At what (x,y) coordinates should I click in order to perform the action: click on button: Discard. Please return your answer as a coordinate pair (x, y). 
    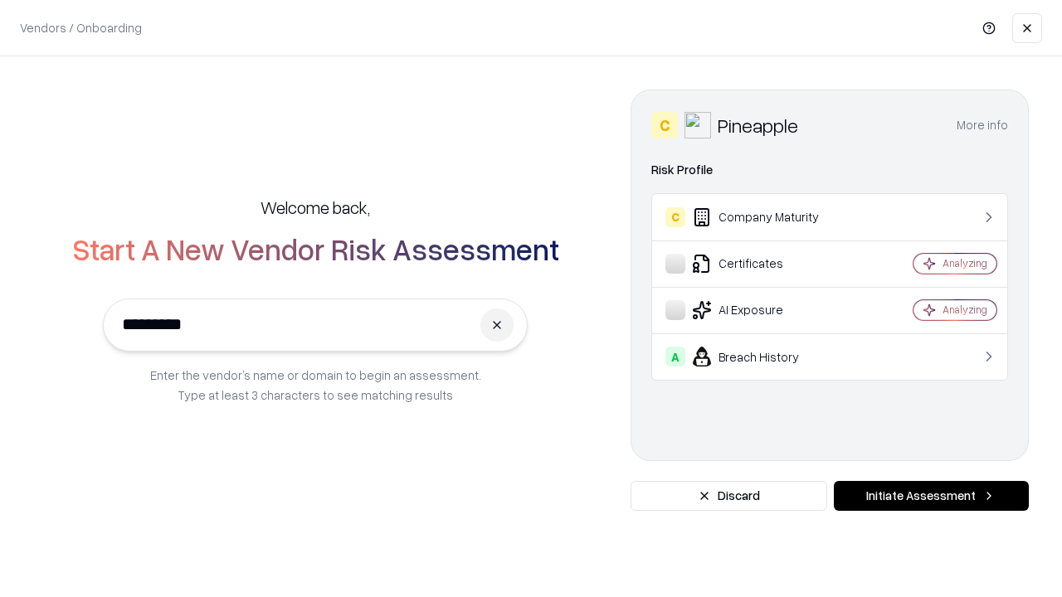
    Looking at the image, I should click on (728, 496).